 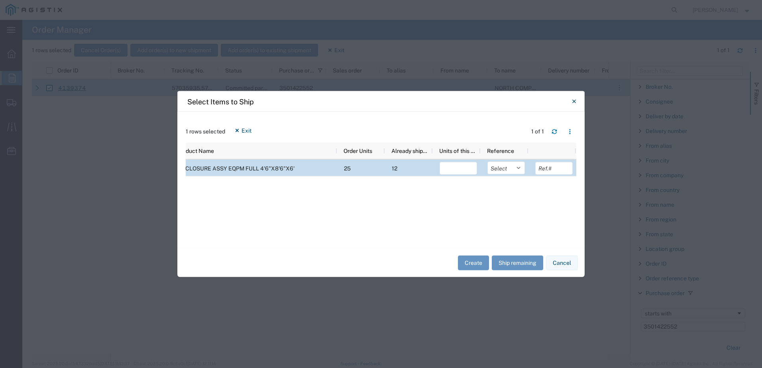 What do you see at coordinates (236, 169) in the screenshot?
I see `span: ENCLOSURE ASSY EQPM FULL 4'6"X8'6"X6'` at bounding box center [236, 169].